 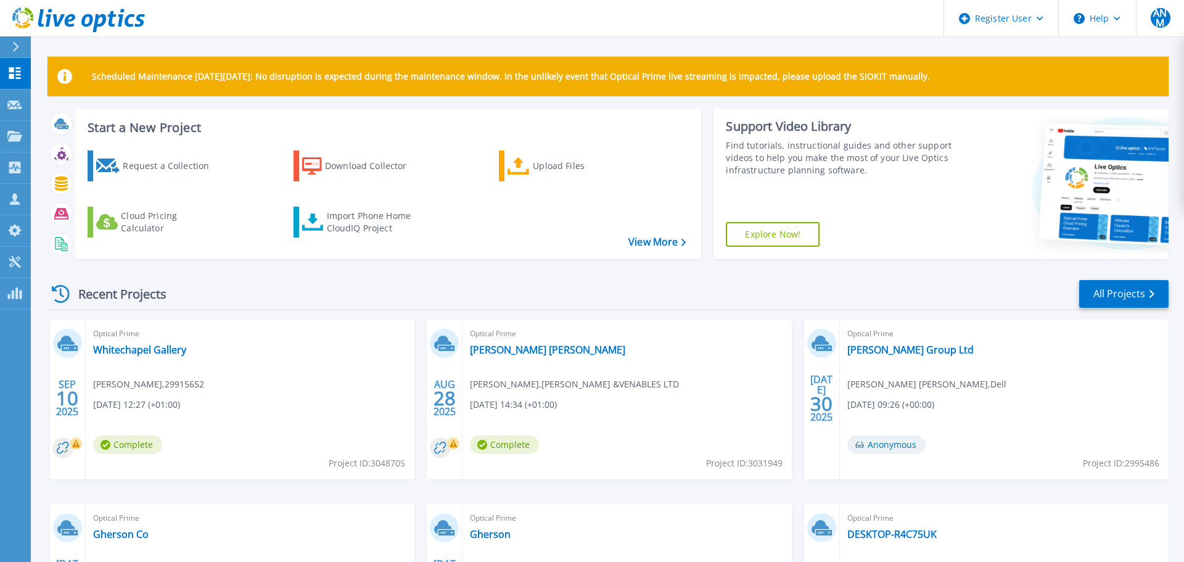 What do you see at coordinates (445, 398) in the screenshot?
I see `span: 28` at bounding box center [445, 398].